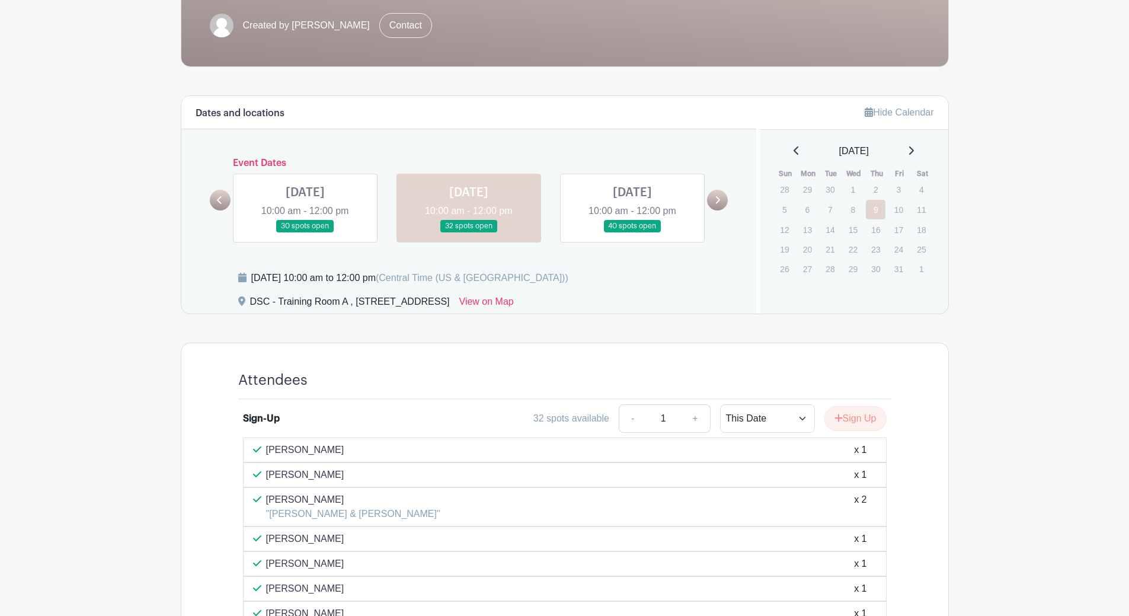 This screenshot has height=616, width=1129. Describe the element at coordinates (853, 229) in the screenshot. I see `p: 15` at that location.